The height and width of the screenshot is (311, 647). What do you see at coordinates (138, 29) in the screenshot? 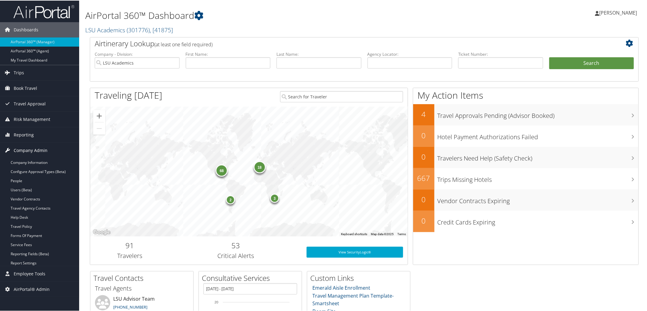
I see `span: ( 301776 )` at bounding box center [138, 29].